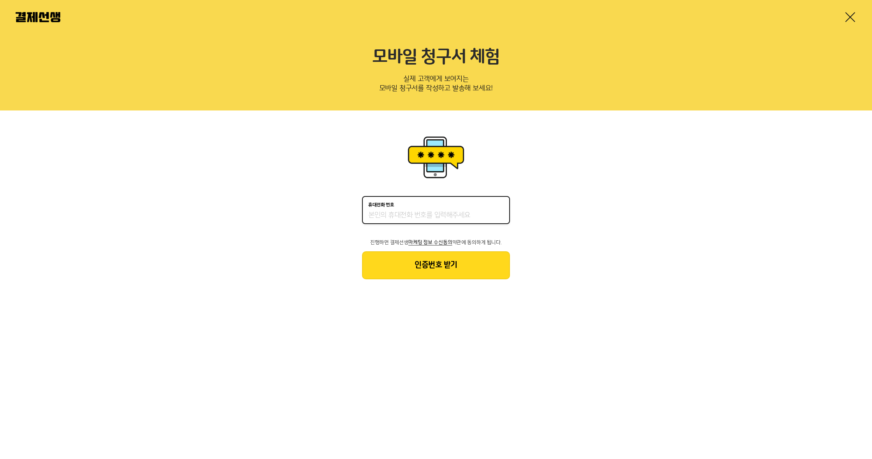 The image size is (872, 459). What do you see at coordinates (436, 85) in the screenshot?
I see `p: 실제 고객에게 보여지는 모바일 청구서를 작성하고 발송해 보세요!` at bounding box center [436, 85].